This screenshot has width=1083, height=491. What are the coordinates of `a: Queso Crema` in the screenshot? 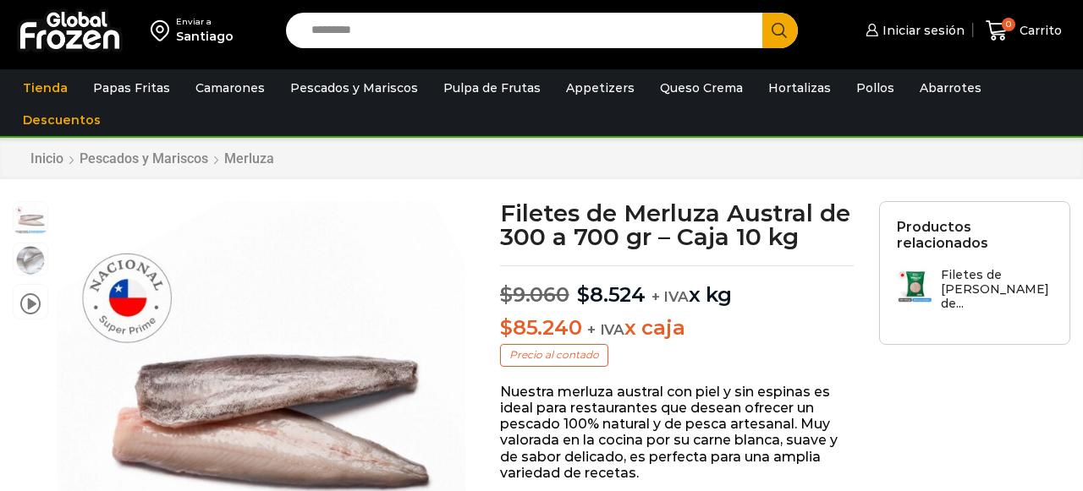 It's located at (701, 88).